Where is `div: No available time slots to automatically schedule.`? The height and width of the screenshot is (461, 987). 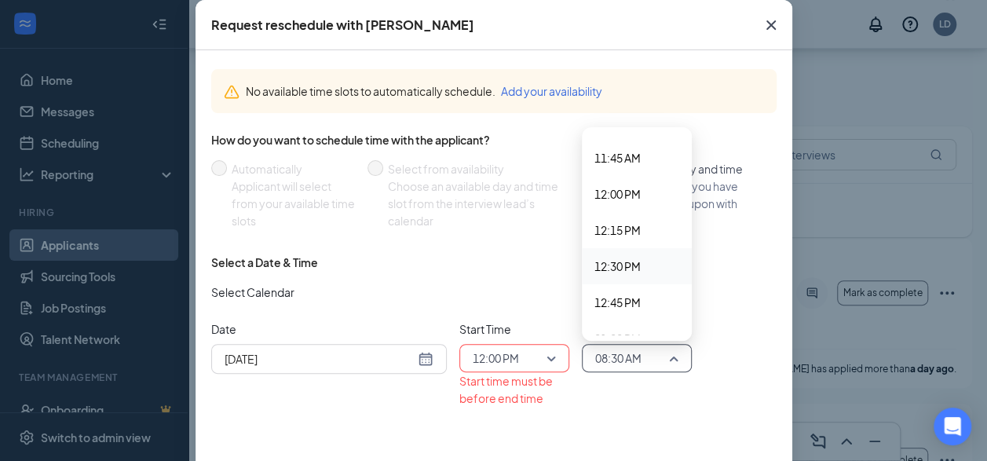
div: No available time slots to automatically schedule. is located at coordinates (505, 91).